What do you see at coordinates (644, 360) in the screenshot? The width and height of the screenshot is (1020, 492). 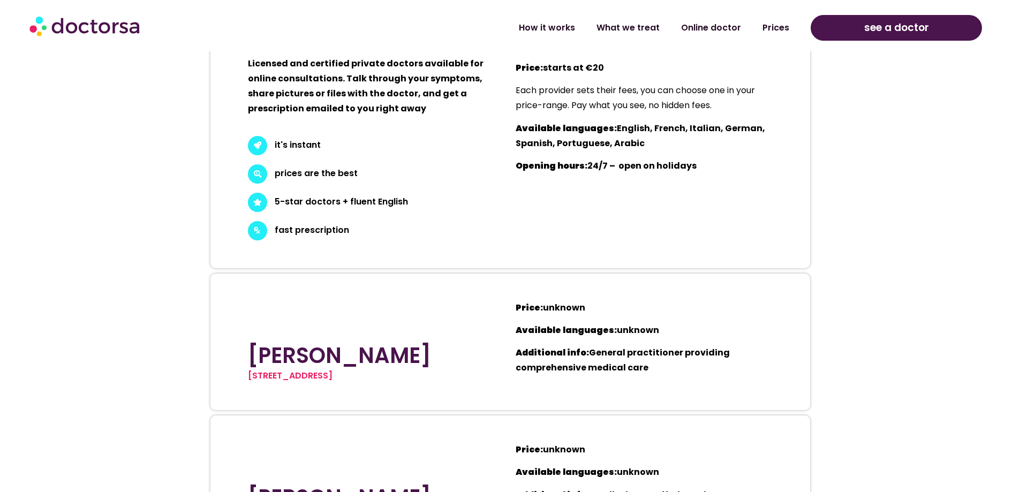 I see `p: General practitioner providing comprehensive medical care` at bounding box center [644, 360].